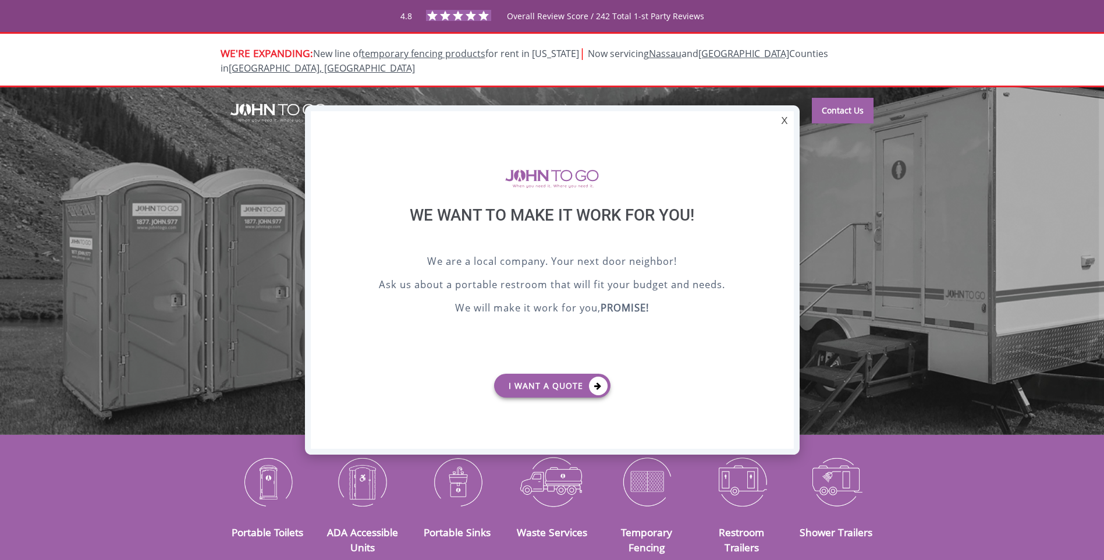  What do you see at coordinates (1081, 537) in the screenshot?
I see `button: Live Chat` at bounding box center [1081, 537].